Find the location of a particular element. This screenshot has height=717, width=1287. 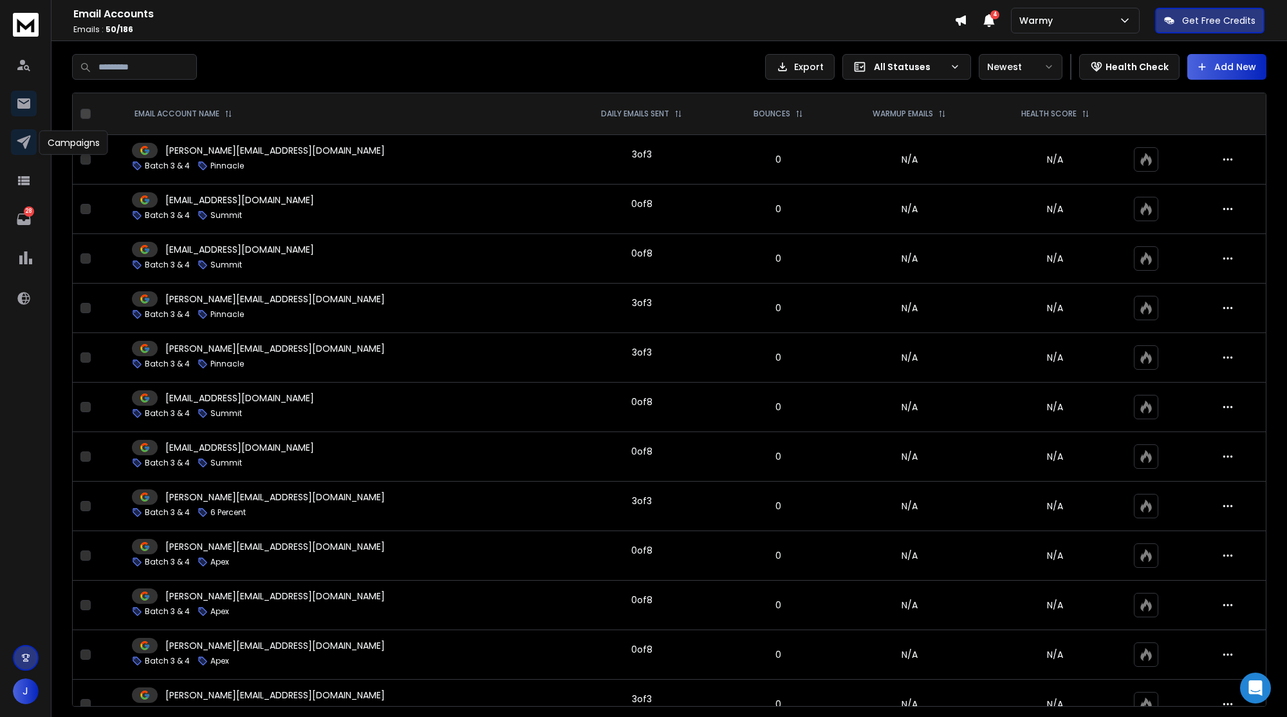

button: J is located at coordinates (26, 692).